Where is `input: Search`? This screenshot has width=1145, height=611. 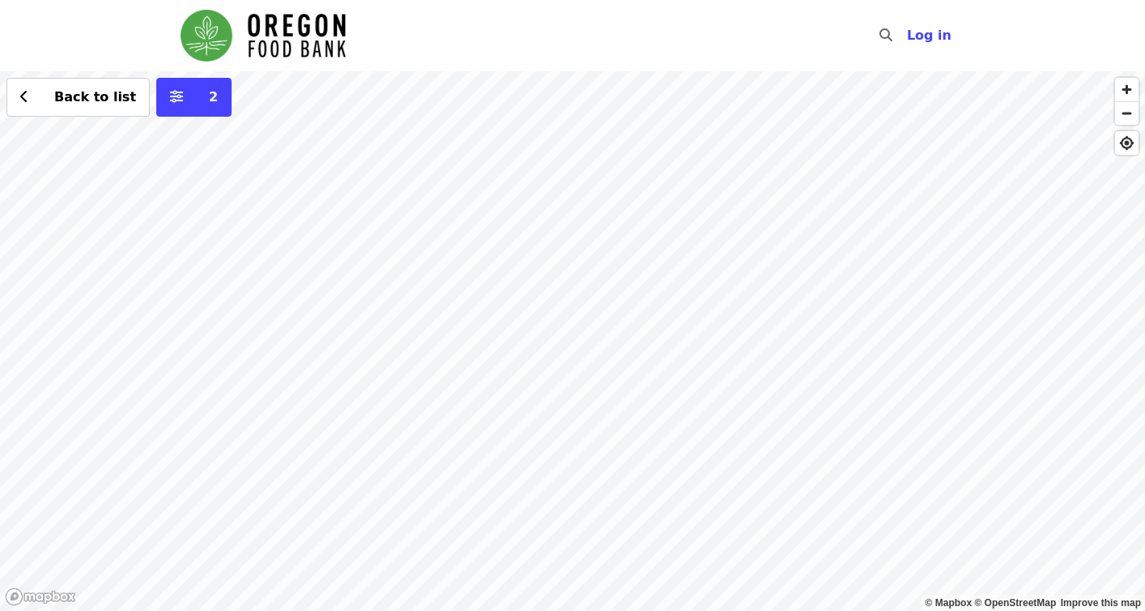 input: Search is located at coordinates (909, 36).